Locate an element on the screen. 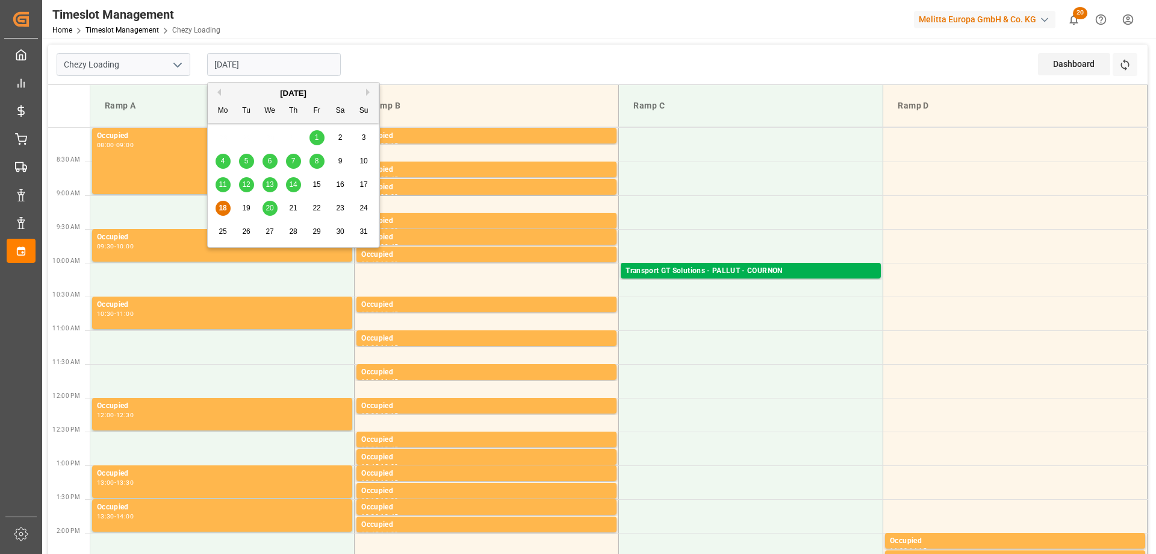 The width and height of the screenshot is (1156, 554). span: 12 is located at coordinates (246, 184).